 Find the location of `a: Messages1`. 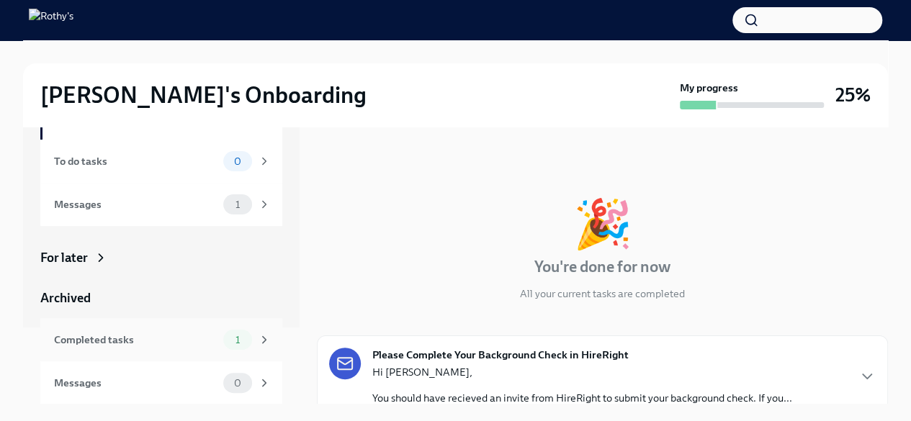

a: Messages1 is located at coordinates (161, 204).